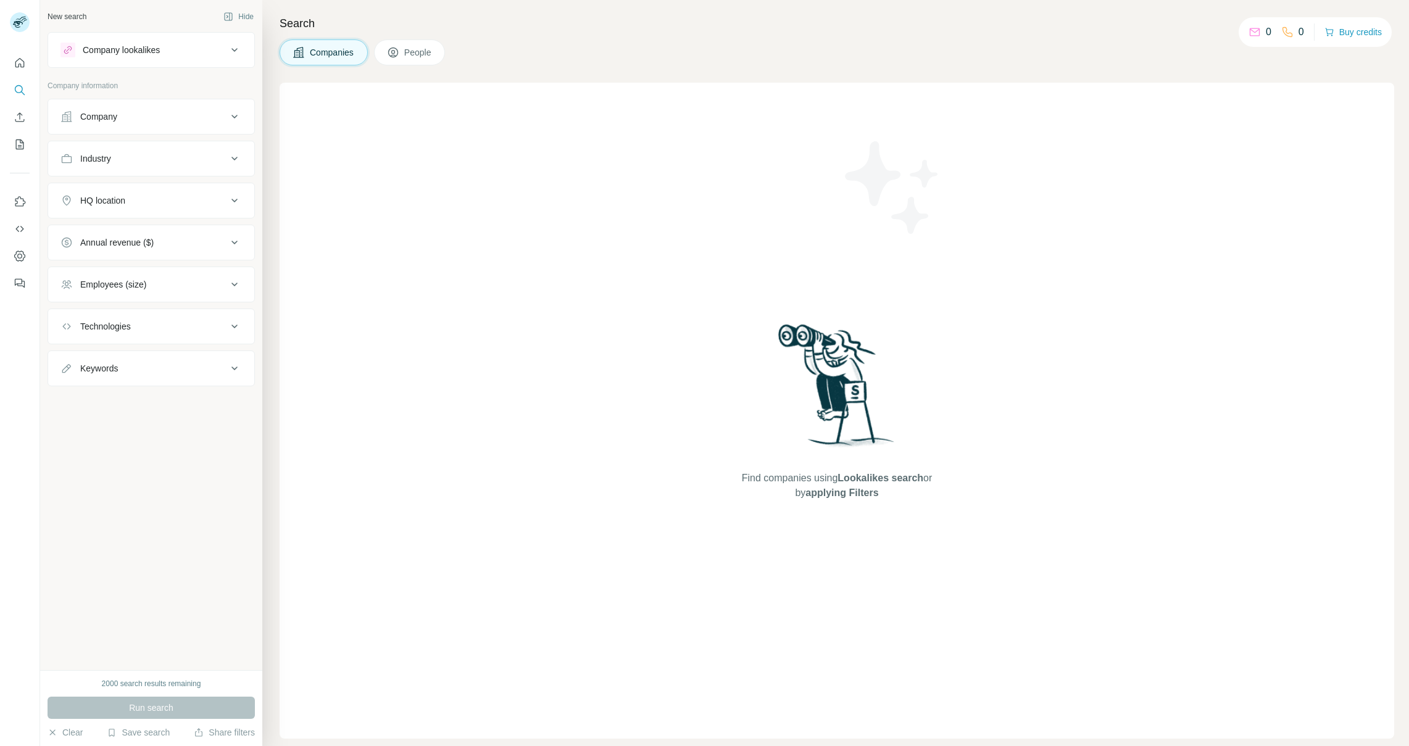 This screenshot has width=1409, height=746. Describe the element at coordinates (837, 486) in the screenshot. I see `span: Find companies using or by` at that location.